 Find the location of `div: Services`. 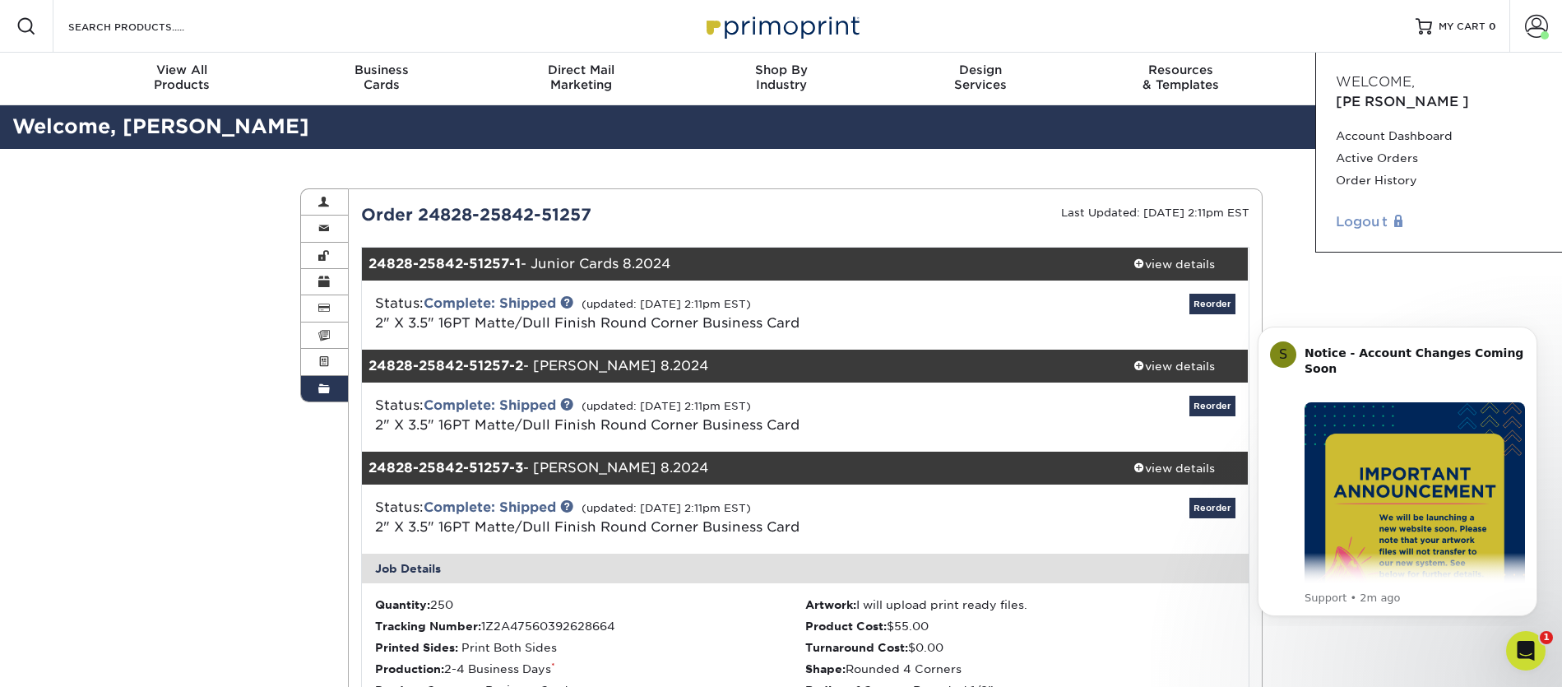

div: Services is located at coordinates (981, 77).